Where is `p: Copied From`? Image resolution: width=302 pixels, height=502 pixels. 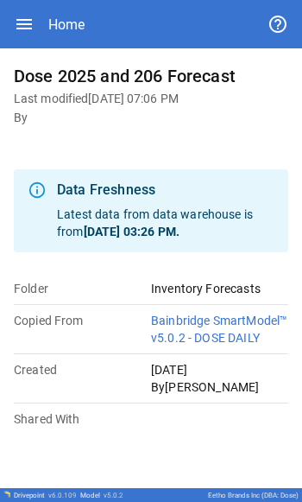
p: Copied From is located at coordinates (82, 320).